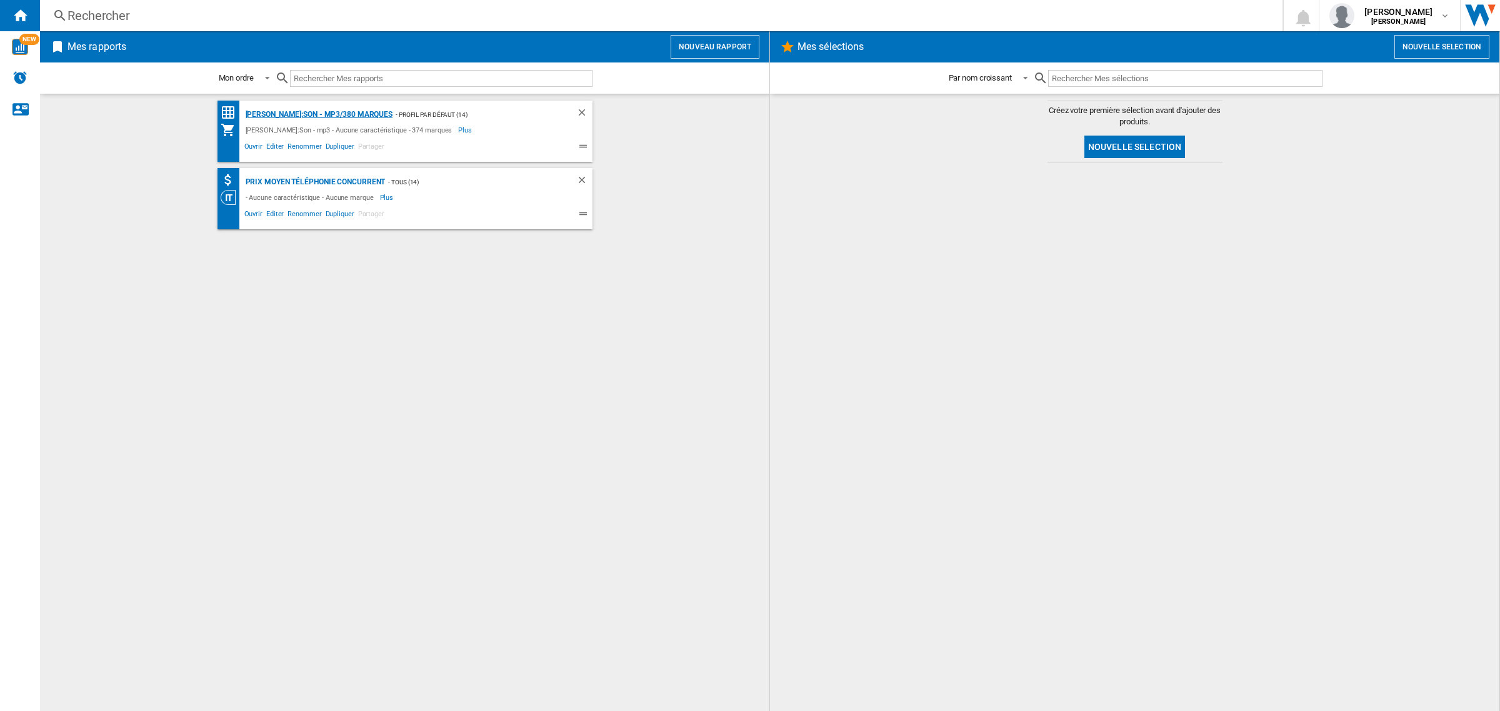  Describe the element at coordinates (29, 39) in the screenshot. I see `span: NEW` at that location.